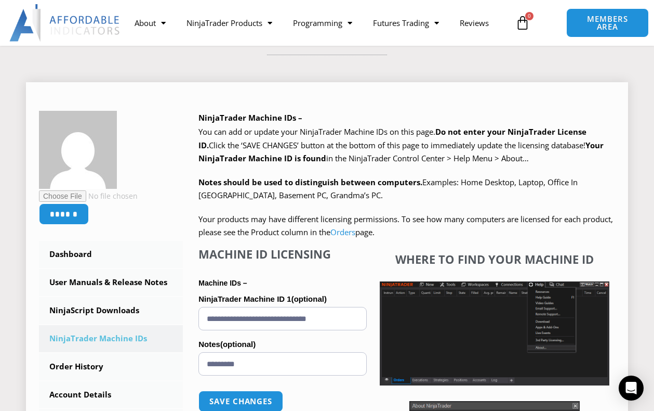 The height and width of the screenshot is (411, 654). What do you see at coordinates (608, 23) in the screenshot?
I see `span: MEMBERS AREA` at bounding box center [608, 23].